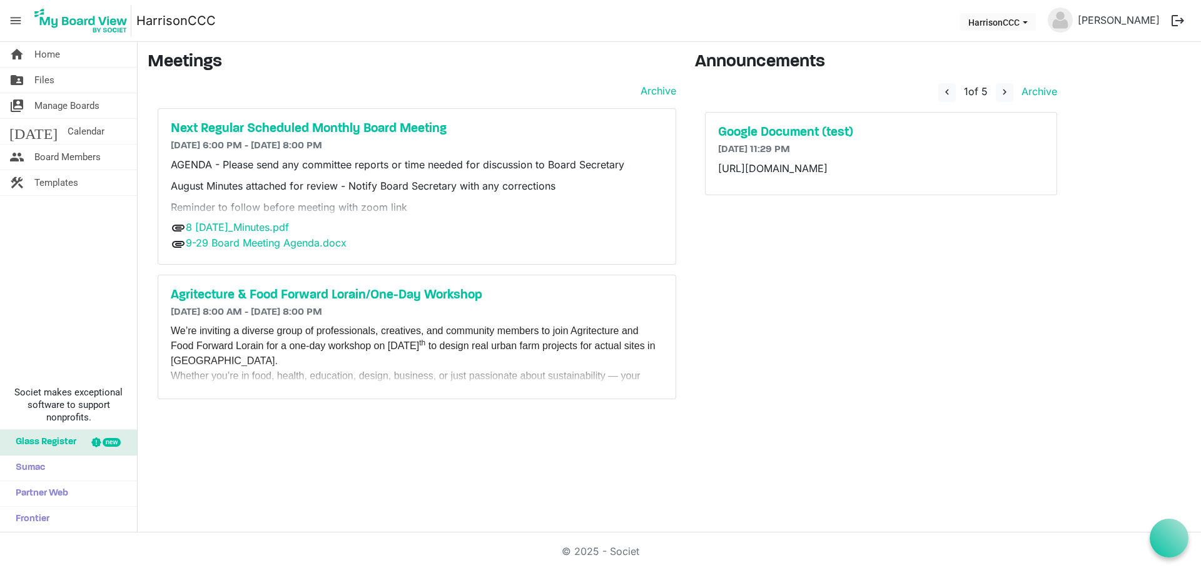  Describe the element at coordinates (47, 54) in the screenshot. I see `span: Home` at that location.